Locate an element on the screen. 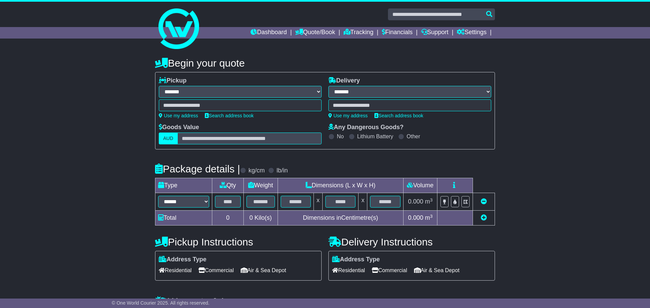  a: Support is located at coordinates (435, 33).